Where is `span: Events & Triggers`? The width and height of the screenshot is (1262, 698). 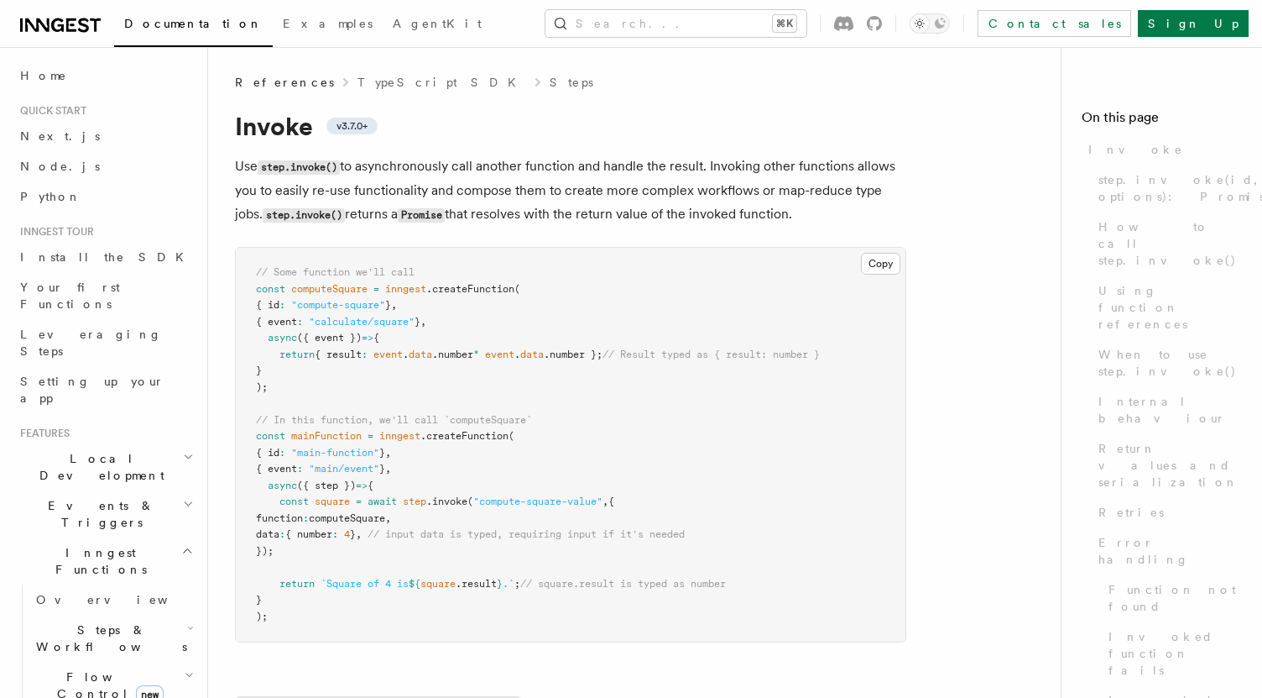
span: Events & Triggers is located at coordinates (98, 514).